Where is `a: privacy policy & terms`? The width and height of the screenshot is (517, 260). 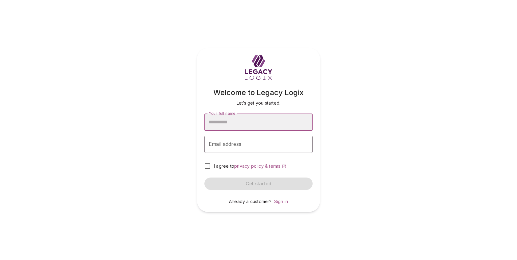 a: privacy policy & terms is located at coordinates (260, 166).